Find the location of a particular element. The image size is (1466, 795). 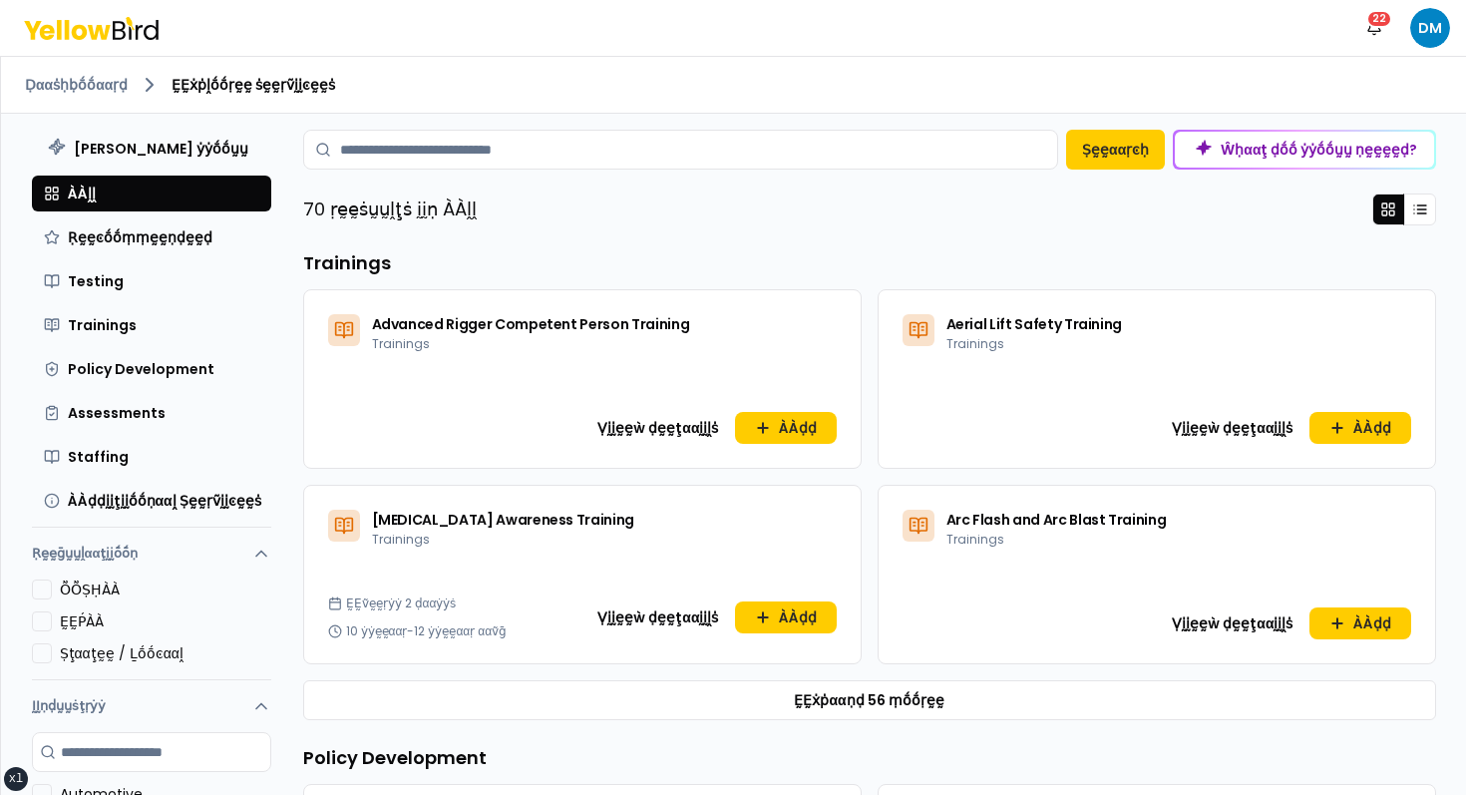

span: ÀÀḍḍḭḭţḭḭṓṓṇααḽ Ṣḛḛṛṽḭḭͼḛḛṡ is located at coordinates (165, 501).